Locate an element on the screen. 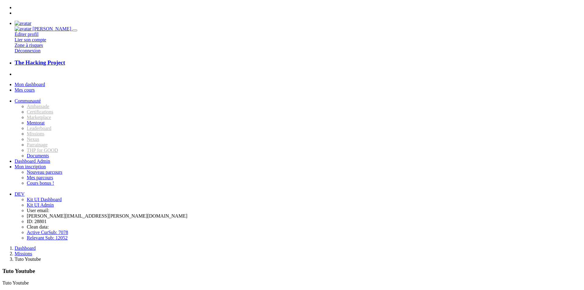 This screenshot has height=290, width=584. a: Certifications is located at coordinates (40, 112).